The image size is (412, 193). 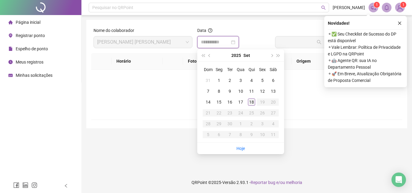 What do you see at coordinates (219, 124) in the screenshot?
I see `div: 29` at bounding box center [219, 124].